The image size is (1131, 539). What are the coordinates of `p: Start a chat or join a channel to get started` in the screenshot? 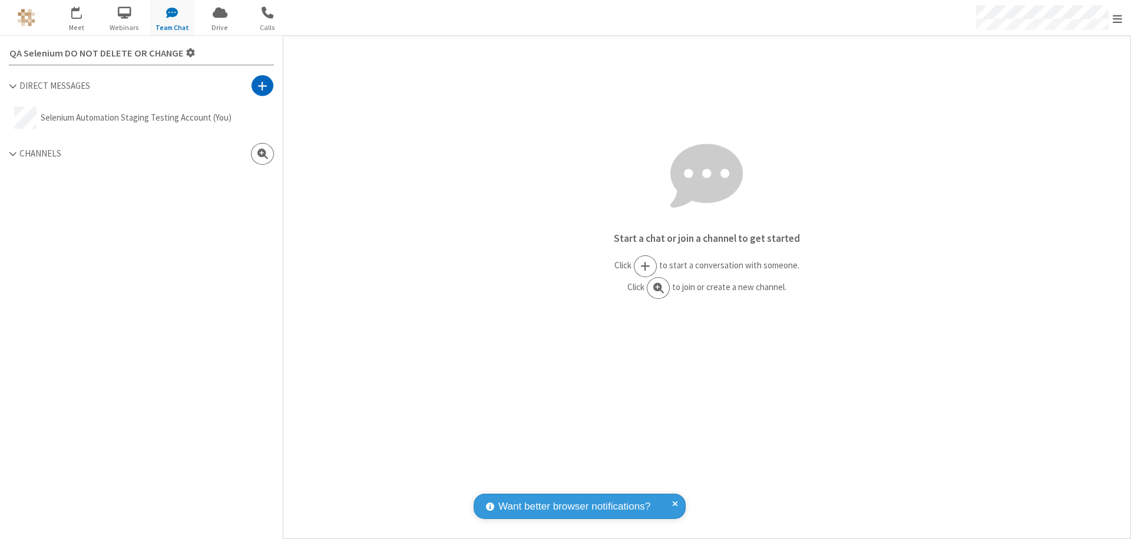 It's located at (707, 239).